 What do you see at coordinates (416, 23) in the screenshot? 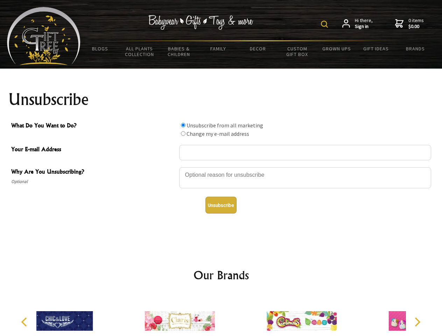
I see `span: 0 items` at bounding box center [416, 23].